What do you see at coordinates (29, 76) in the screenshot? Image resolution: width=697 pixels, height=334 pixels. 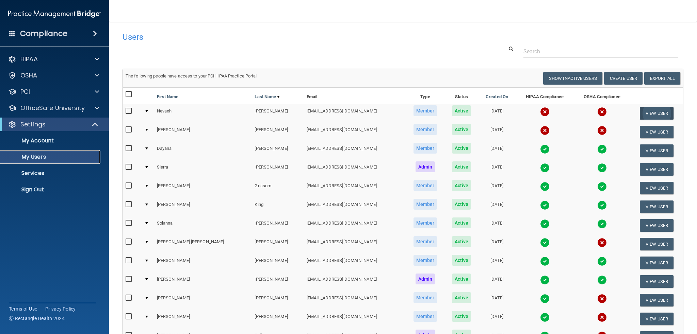 I see `p: OSHA` at bounding box center [29, 76].